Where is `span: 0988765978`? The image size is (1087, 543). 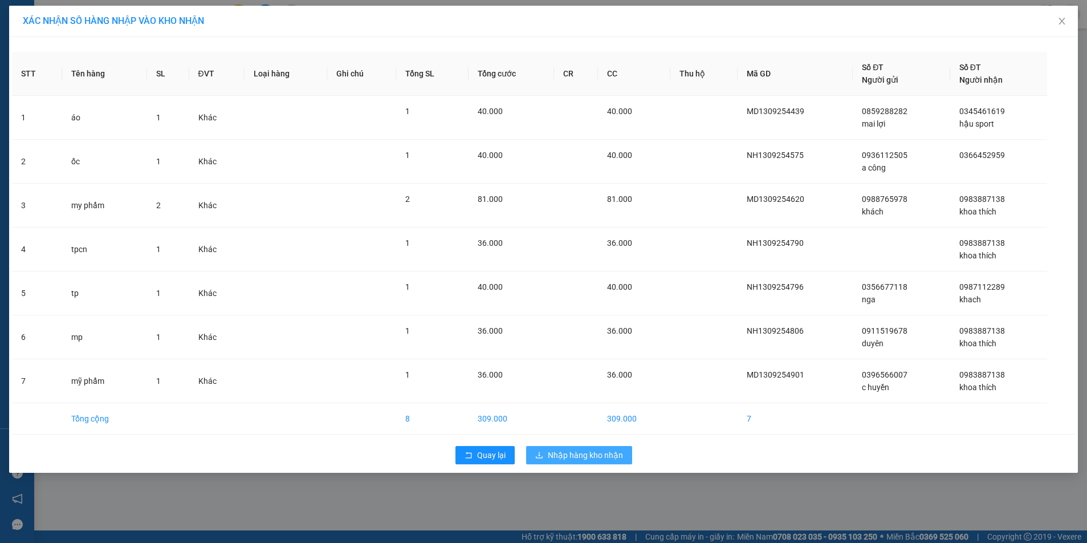
span: 0988765978 is located at coordinates (885, 199).